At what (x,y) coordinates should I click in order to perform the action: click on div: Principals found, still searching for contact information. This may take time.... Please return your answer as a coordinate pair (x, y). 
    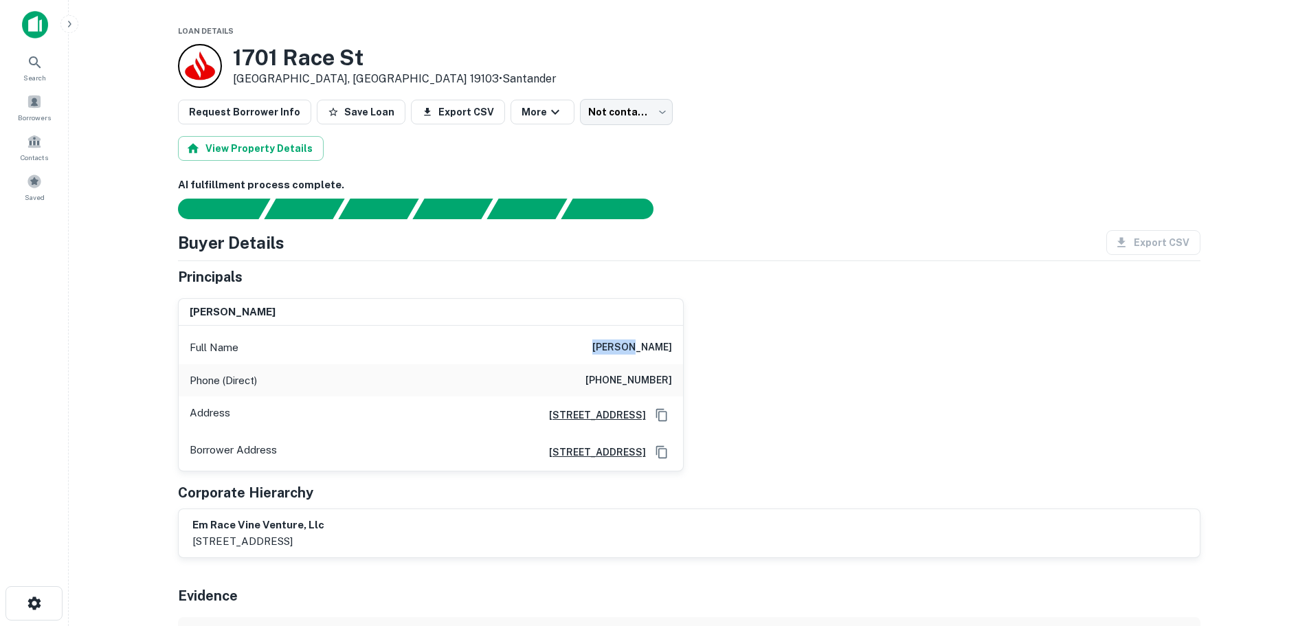
    Looking at the image, I should click on (526, 209).